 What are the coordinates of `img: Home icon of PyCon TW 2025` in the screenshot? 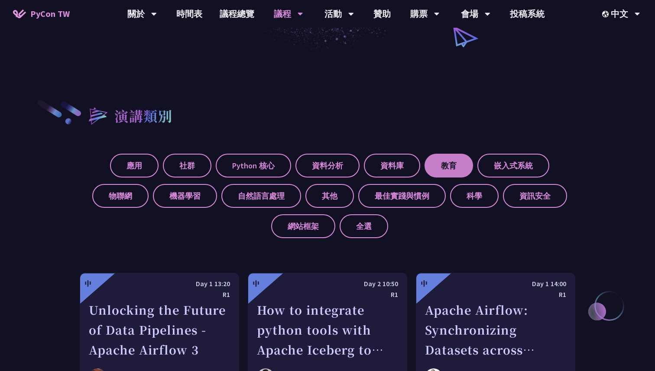 It's located at (19, 14).